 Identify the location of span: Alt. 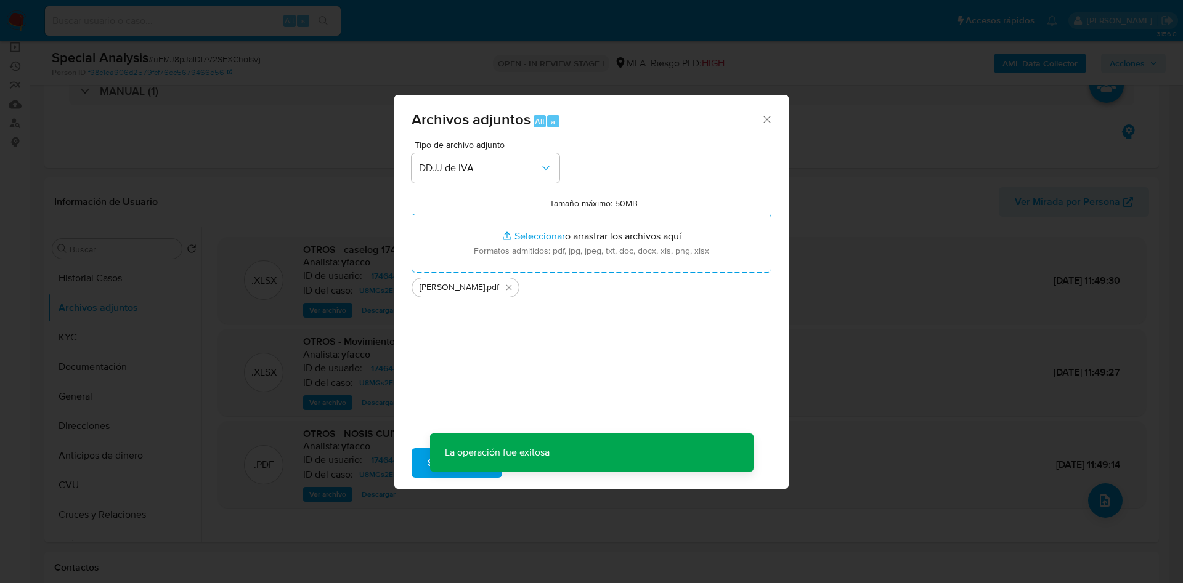
(540, 121).